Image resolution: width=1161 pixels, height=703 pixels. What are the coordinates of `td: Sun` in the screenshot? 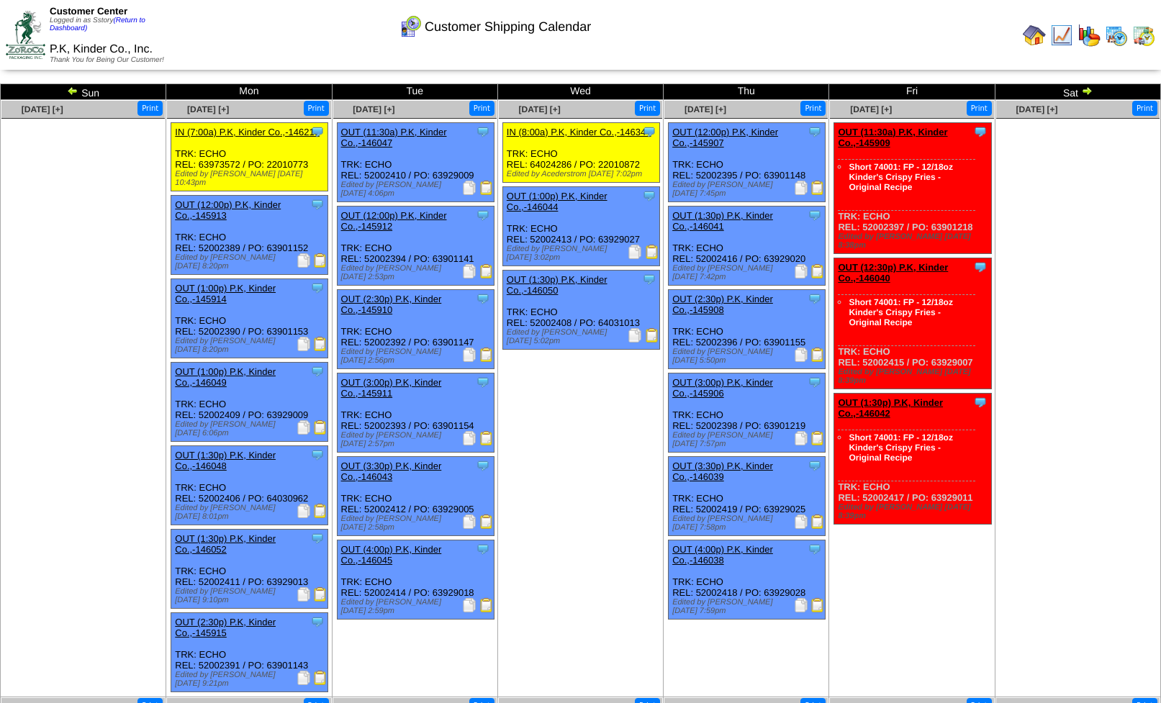 It's located at (83, 92).